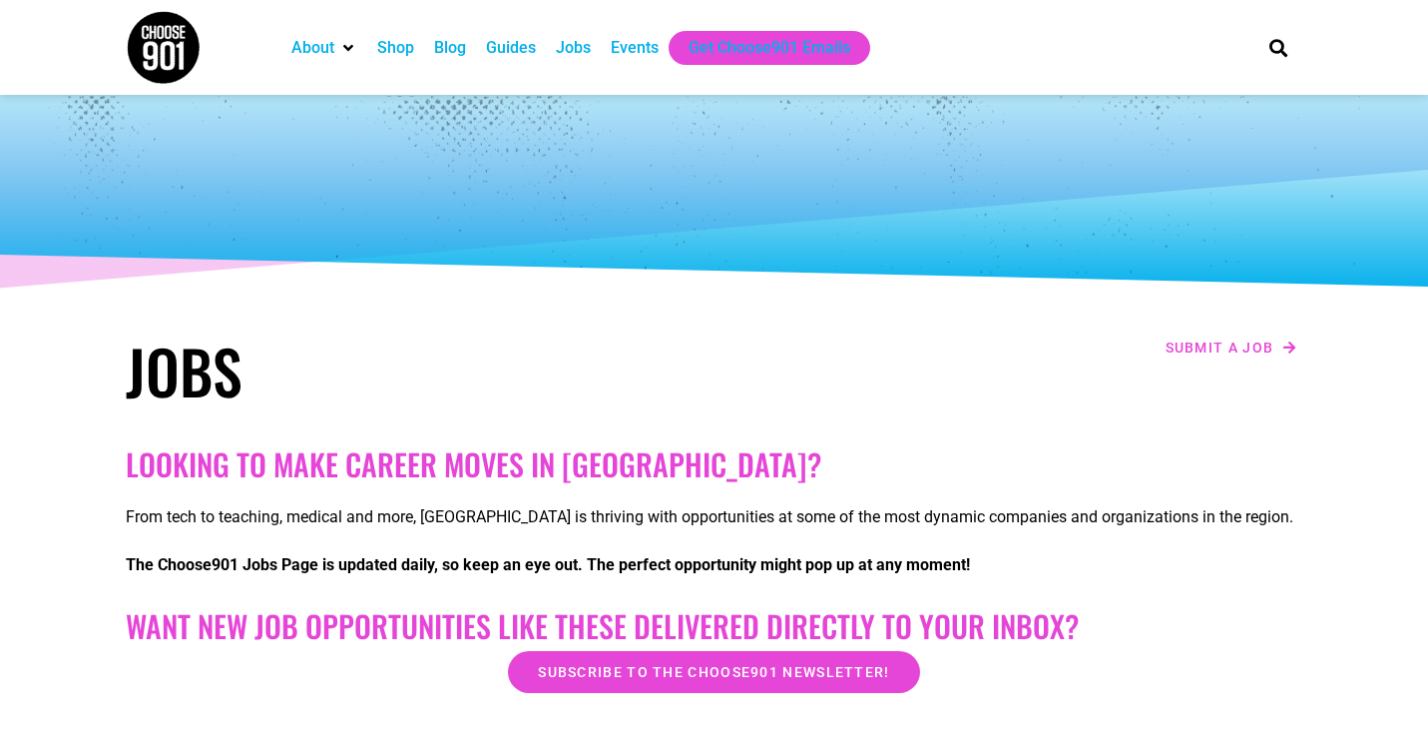 The height and width of the screenshot is (753, 1428). I want to click on div: Events, so click(635, 48).